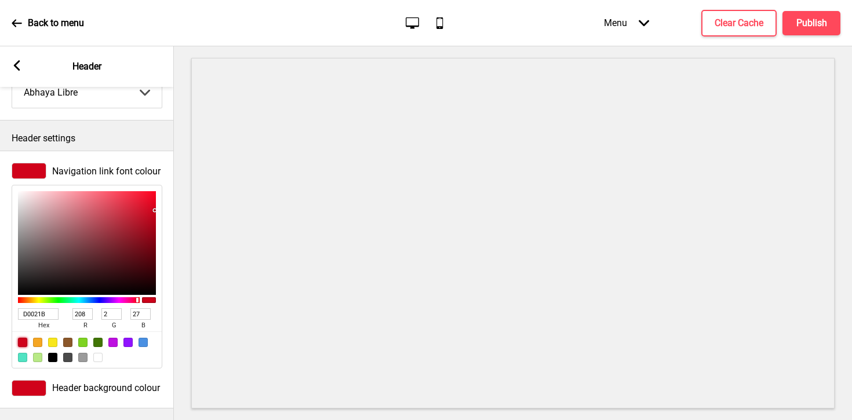 Image resolution: width=852 pixels, height=420 pixels. What do you see at coordinates (83, 358) in the screenshot?
I see `div: #9B9B9B` at bounding box center [83, 358].